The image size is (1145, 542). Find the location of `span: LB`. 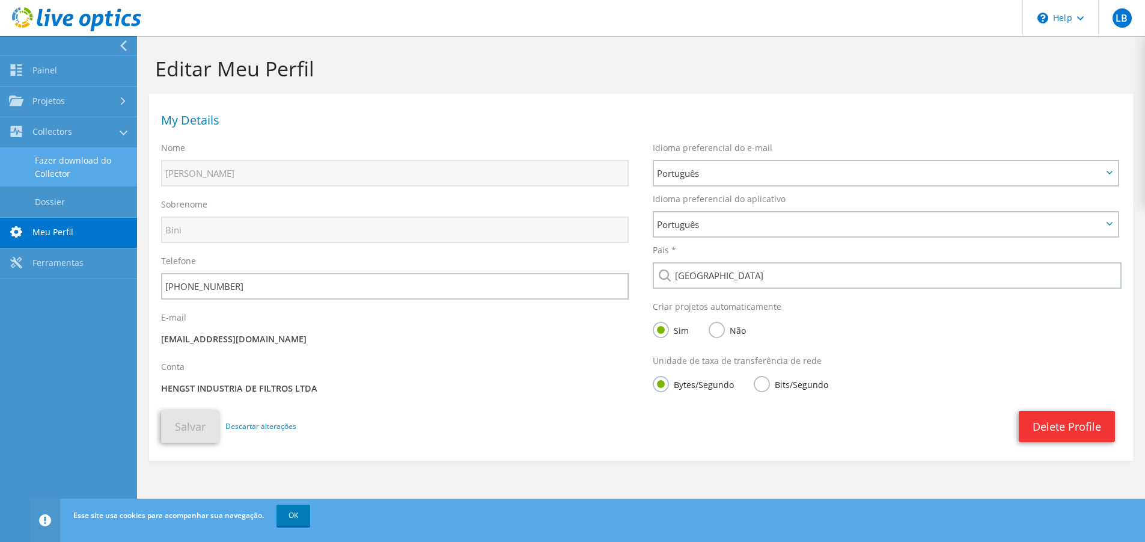

span: LB is located at coordinates (1122, 18).